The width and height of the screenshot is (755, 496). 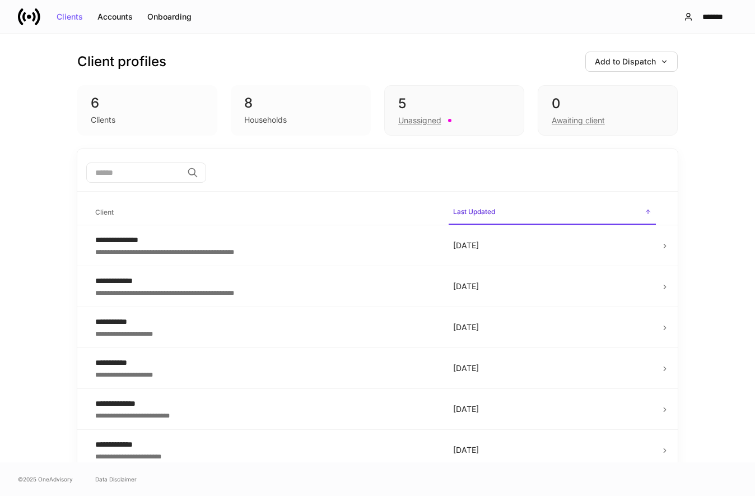 I want to click on button: Onboarding, so click(x=169, y=17).